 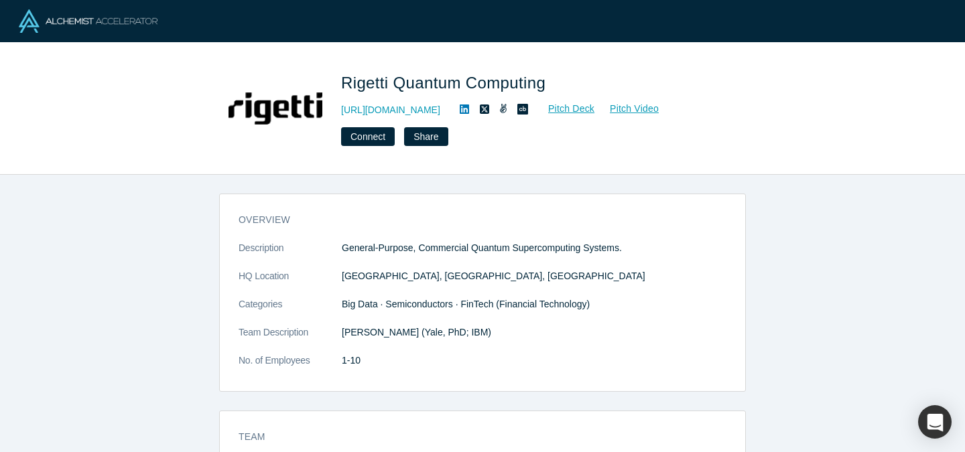 What do you see at coordinates (426, 137) in the screenshot?
I see `button: Share` at bounding box center [426, 137].